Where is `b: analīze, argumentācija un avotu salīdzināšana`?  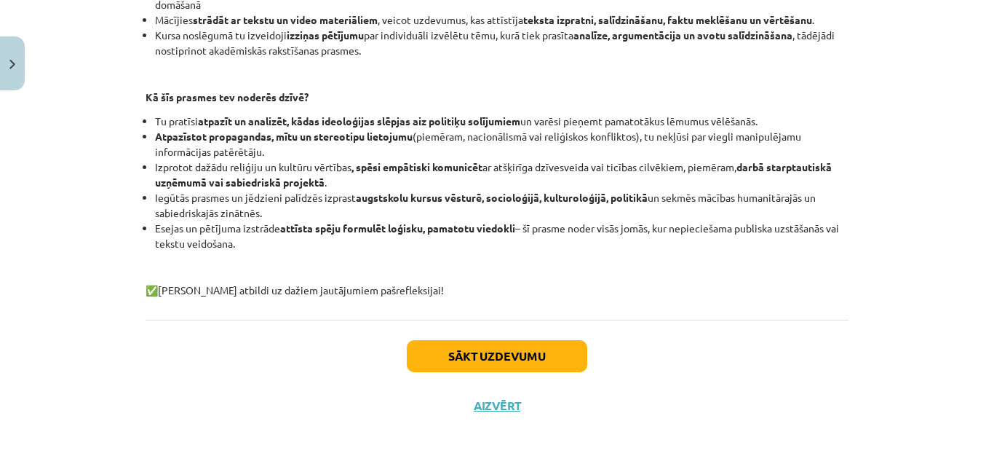 b: analīze, argumentācija un avotu salīdzināšana is located at coordinates (683, 35).